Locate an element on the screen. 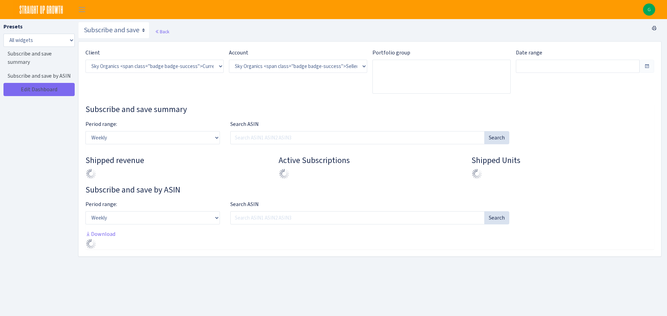 The height and width of the screenshot is (316, 667). label: Presets is located at coordinates (13, 27).